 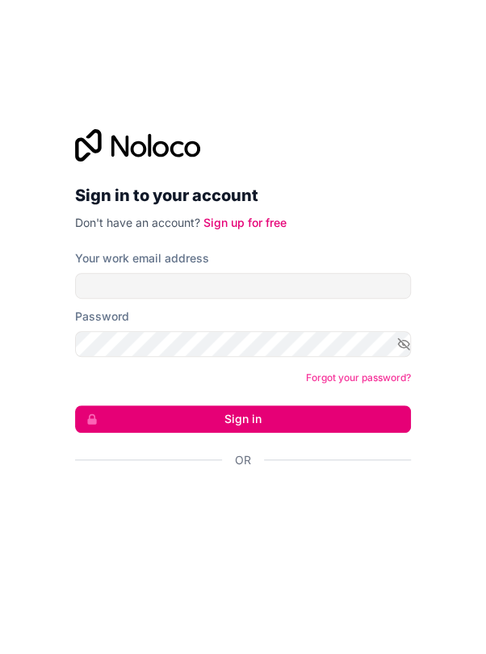 What do you see at coordinates (245, 222) in the screenshot?
I see `a: Sign up for free` at bounding box center [245, 222].